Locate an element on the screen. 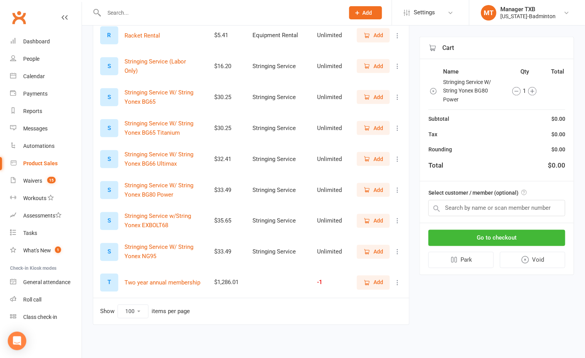 The height and width of the screenshot is (358, 585). input: Search by name or scan member number is located at coordinates (497, 208).